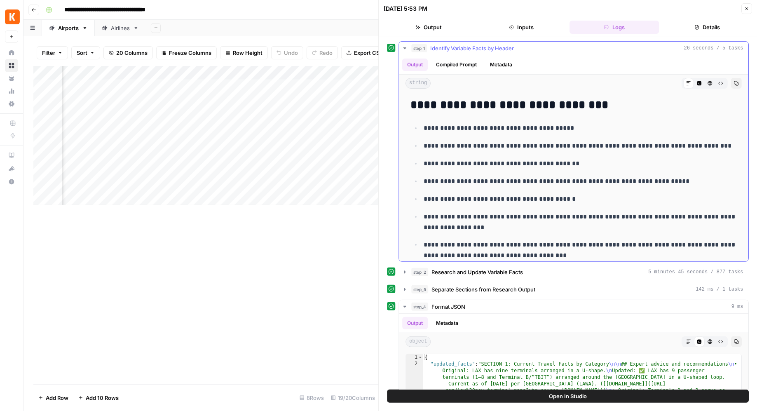  What do you see at coordinates (57, 398) in the screenshot?
I see `span: Add Row` at bounding box center [57, 398].